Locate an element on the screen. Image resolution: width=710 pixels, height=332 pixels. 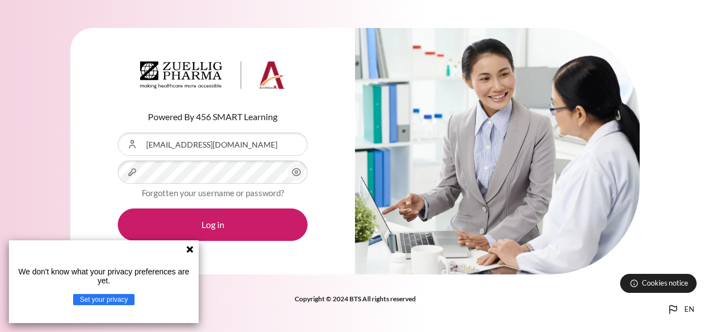
a: Architeck is located at coordinates (213, 78).